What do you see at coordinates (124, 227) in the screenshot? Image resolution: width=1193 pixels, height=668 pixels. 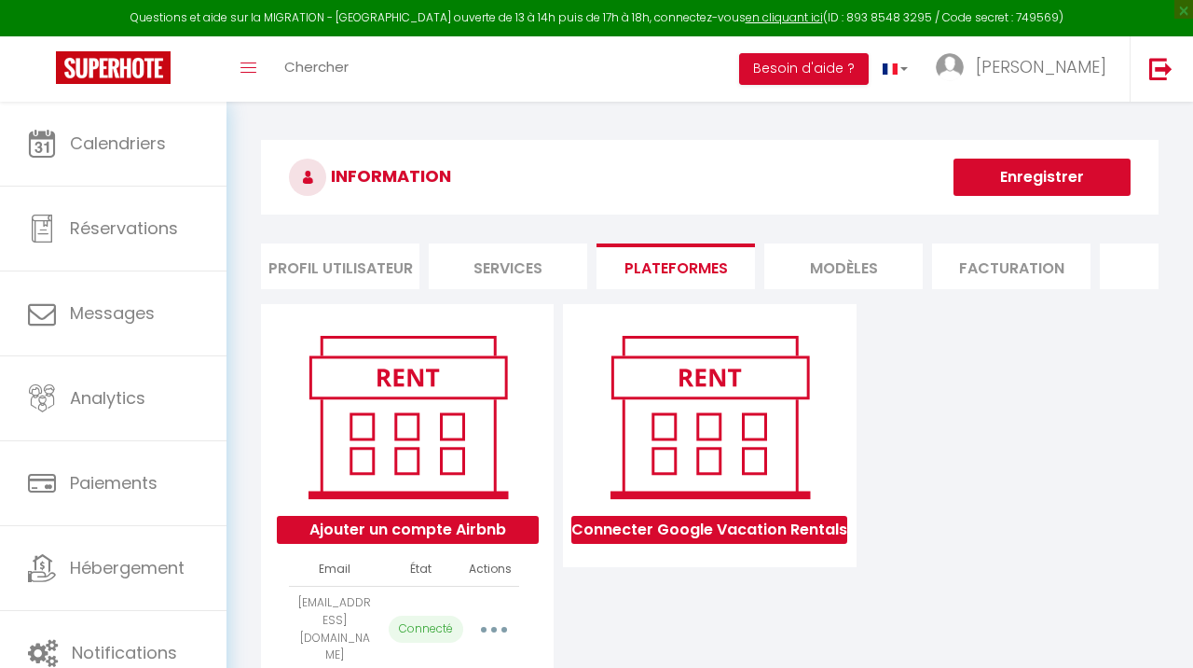 I see `span: Réservations` at bounding box center [124, 227].